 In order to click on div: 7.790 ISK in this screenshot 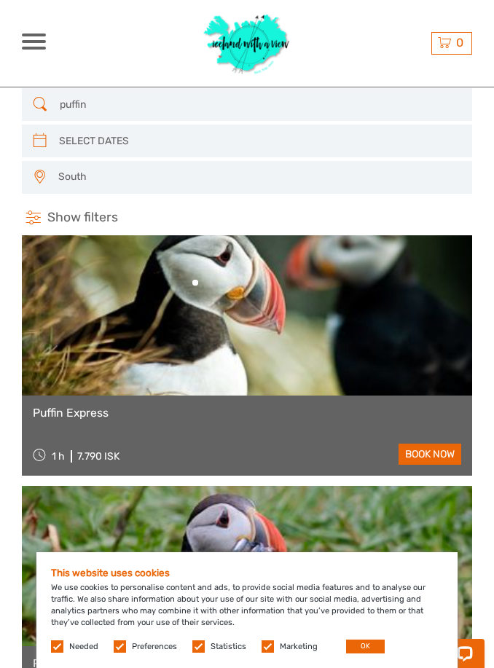, I will do `click(98, 456)`.